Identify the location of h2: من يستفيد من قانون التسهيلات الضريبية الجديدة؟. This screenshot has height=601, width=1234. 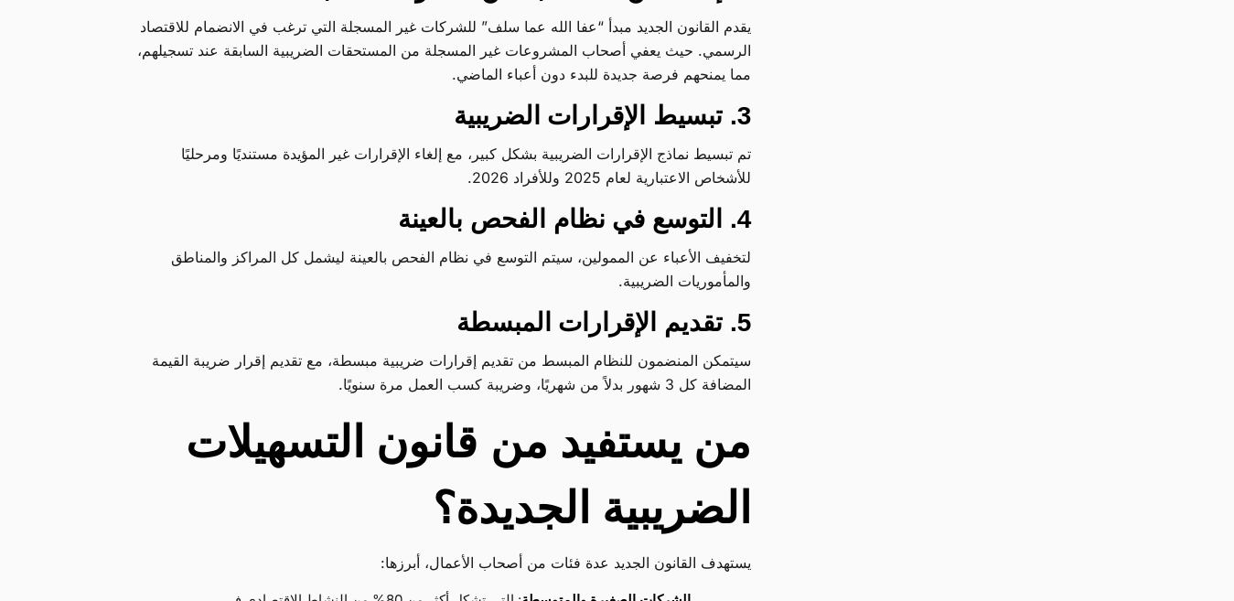
(444, 476).